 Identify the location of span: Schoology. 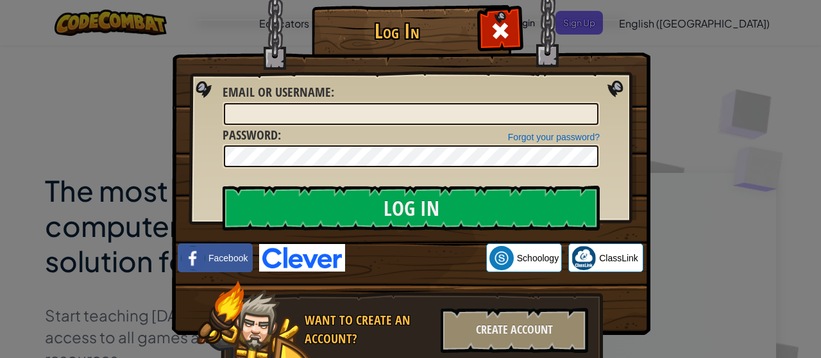
(537, 258).